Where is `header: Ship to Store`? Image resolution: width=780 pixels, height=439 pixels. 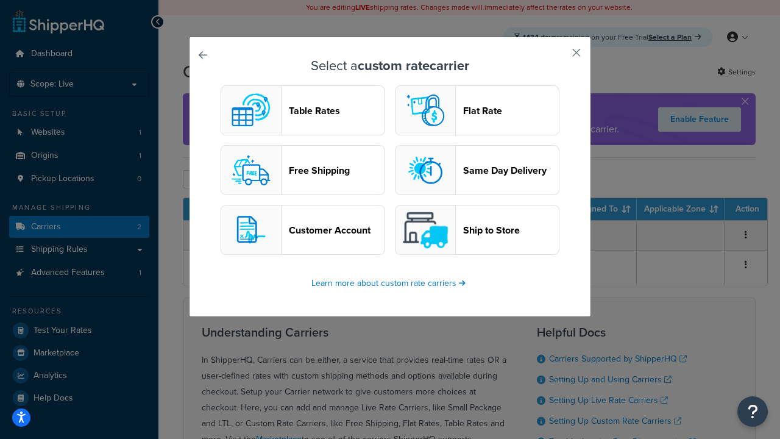
header: Ship to Store is located at coordinates (510, 230).